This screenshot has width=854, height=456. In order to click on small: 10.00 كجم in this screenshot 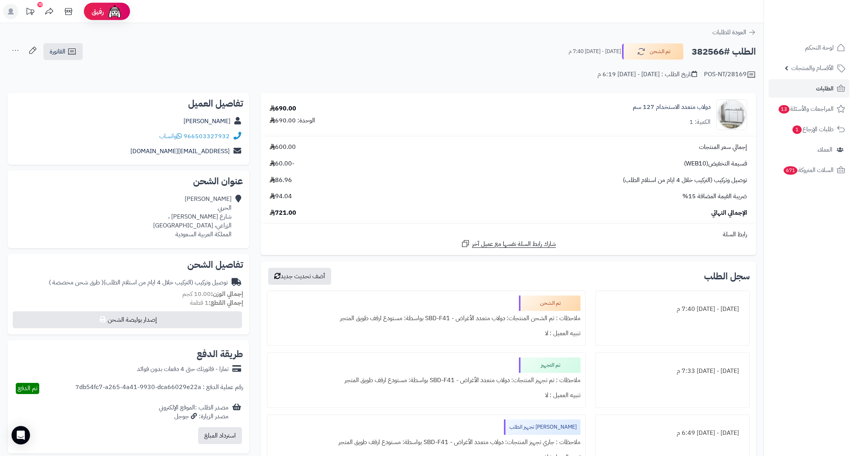, I will do `click(213, 294)`.